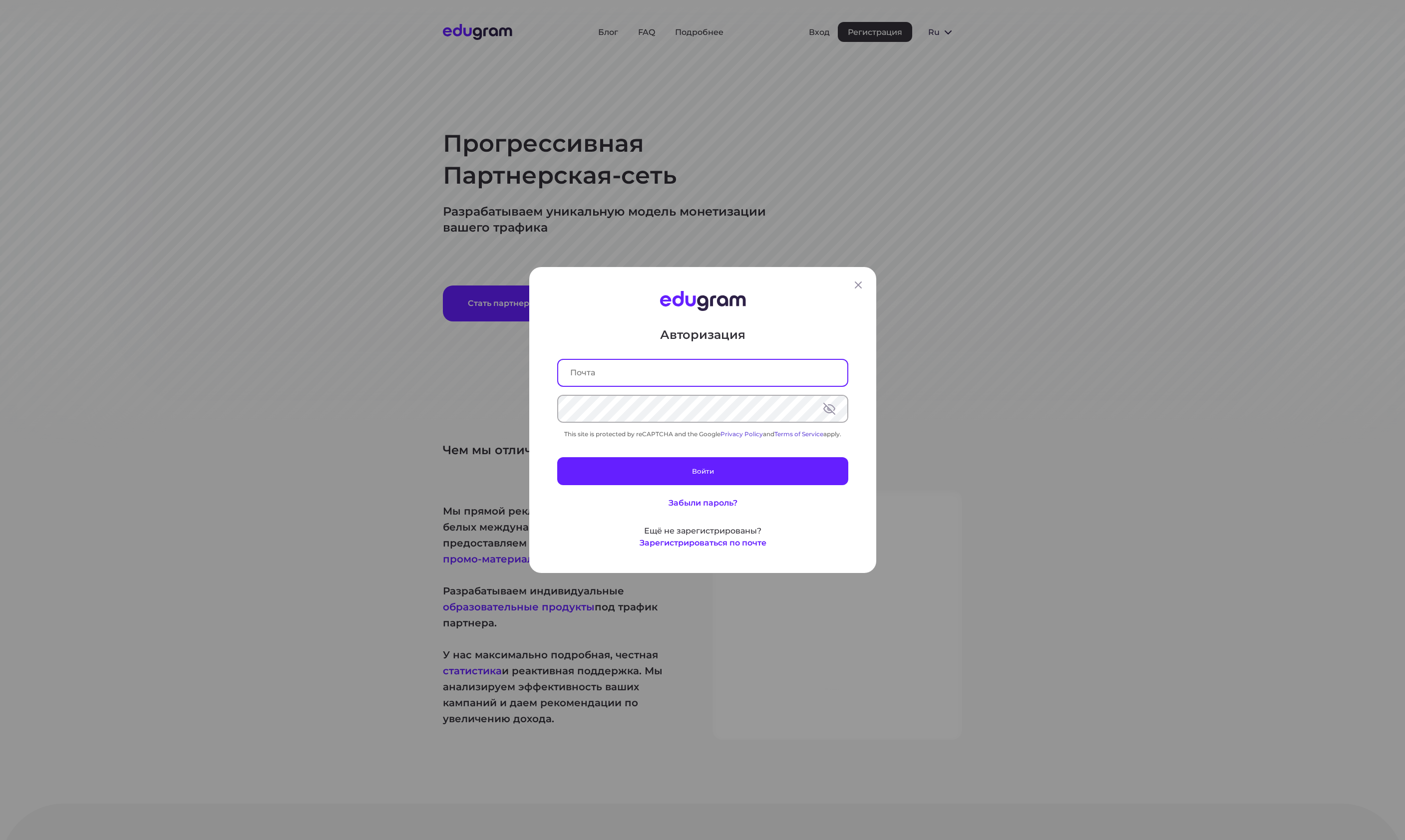 This screenshot has height=840, width=1405. Describe the element at coordinates (702, 532) in the screenshot. I see `p: Ещё не зарегистрированы?` at that location.